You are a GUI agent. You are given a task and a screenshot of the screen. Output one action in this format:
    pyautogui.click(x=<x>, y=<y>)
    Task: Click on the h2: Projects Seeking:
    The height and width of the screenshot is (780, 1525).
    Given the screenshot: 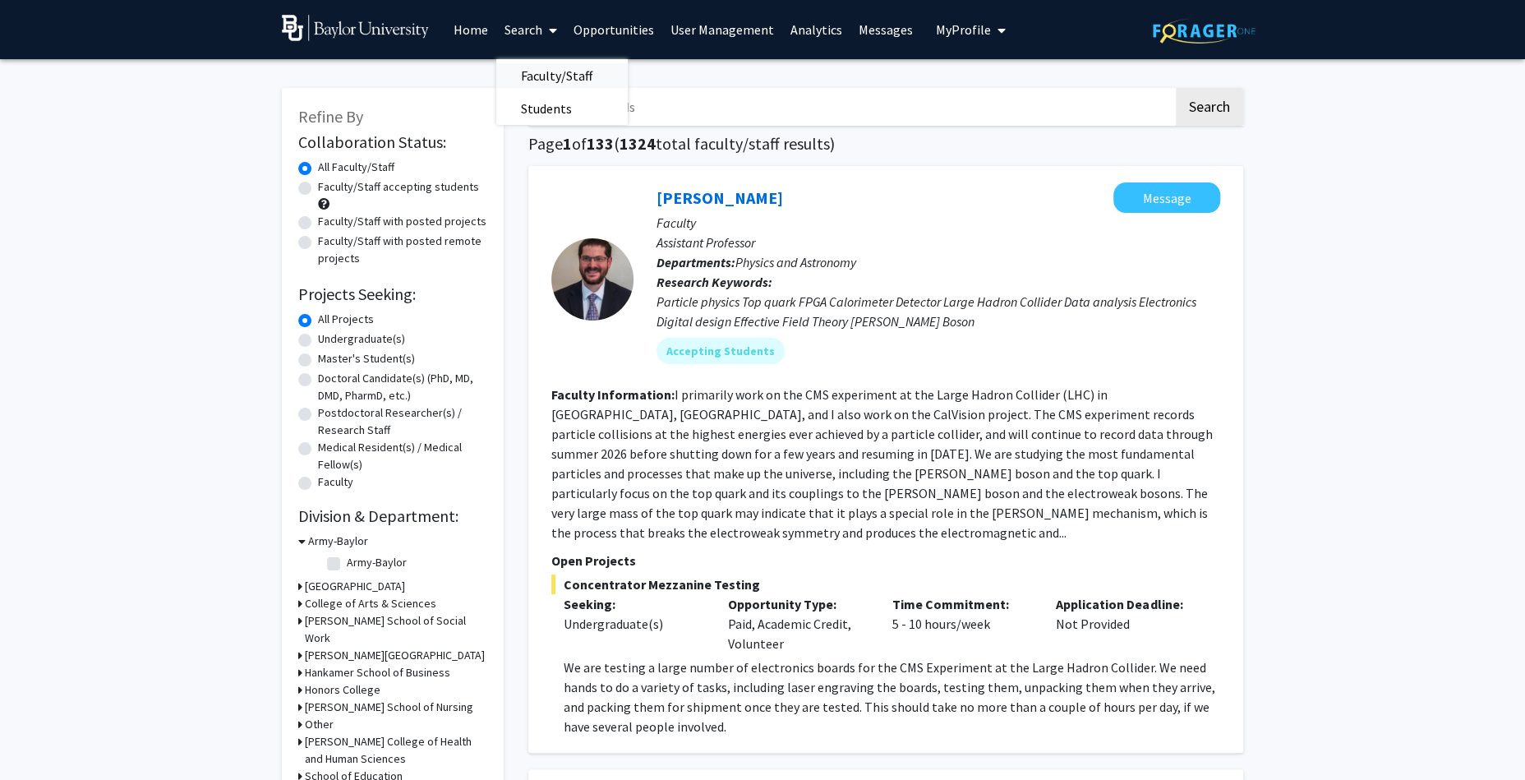 What is the action you would take?
    pyautogui.click(x=393, y=294)
    